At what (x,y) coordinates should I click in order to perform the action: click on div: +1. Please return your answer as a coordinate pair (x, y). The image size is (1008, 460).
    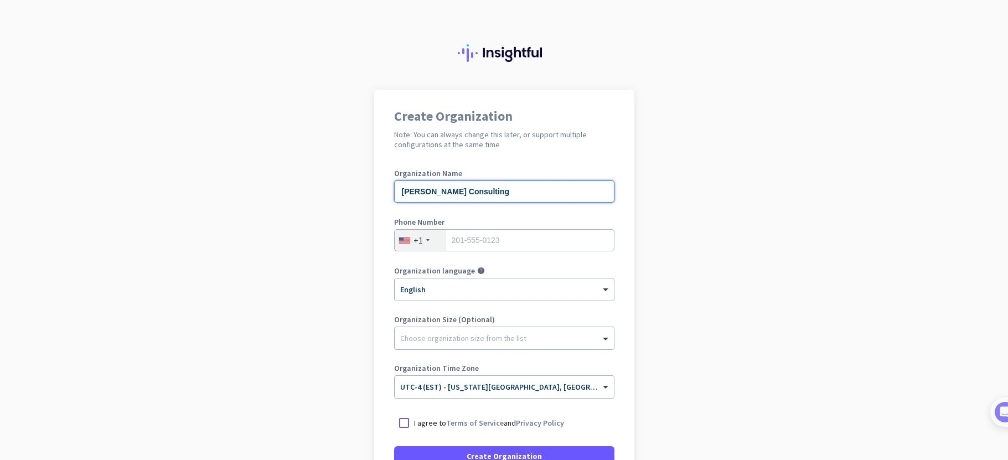
    Looking at the image, I should click on (418, 240).